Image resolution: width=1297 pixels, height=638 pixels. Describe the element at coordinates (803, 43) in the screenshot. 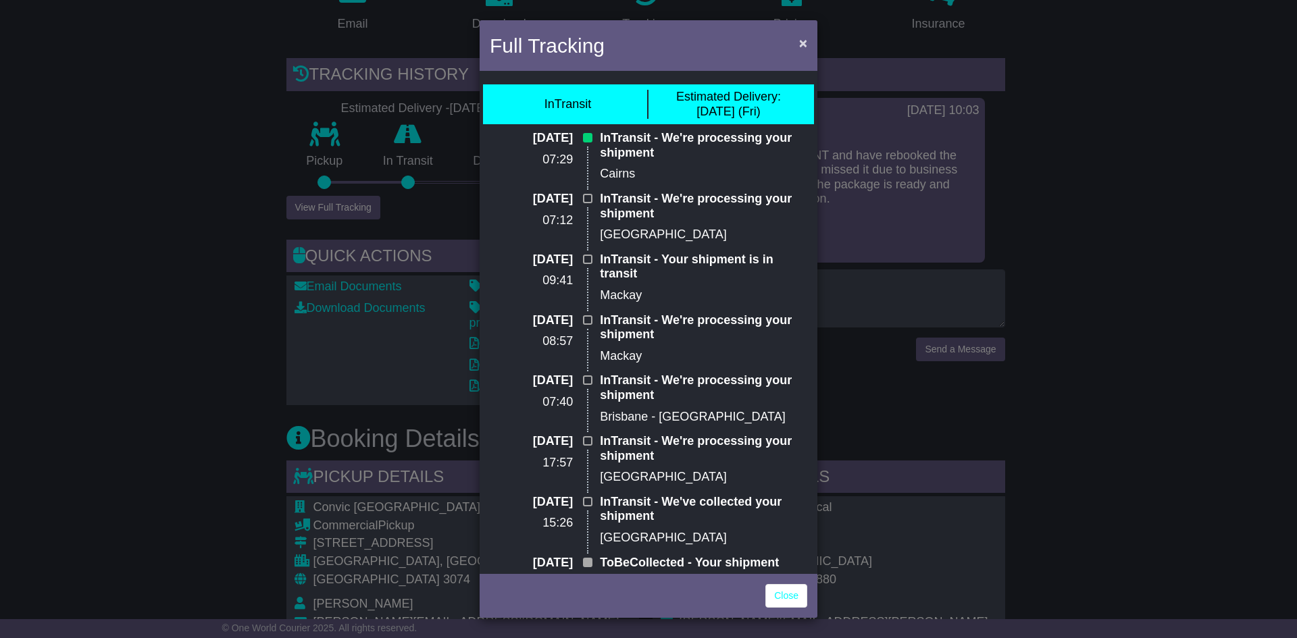

I see `button: Close` at that location.